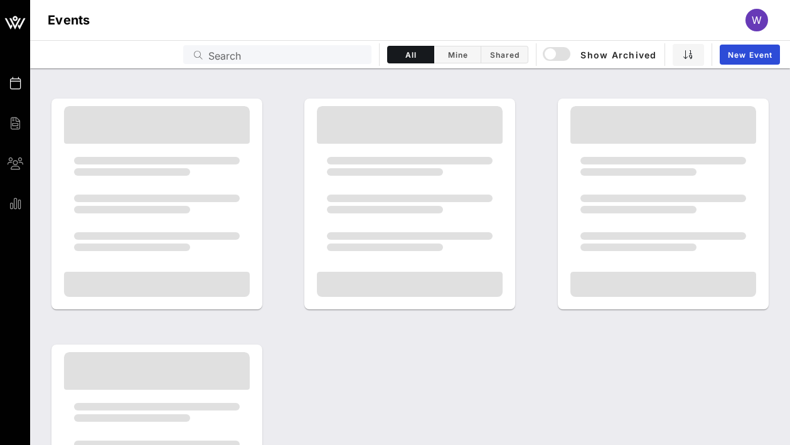 This screenshot has width=790, height=445. What do you see at coordinates (756, 20) in the screenshot?
I see `div: W` at bounding box center [756, 20].